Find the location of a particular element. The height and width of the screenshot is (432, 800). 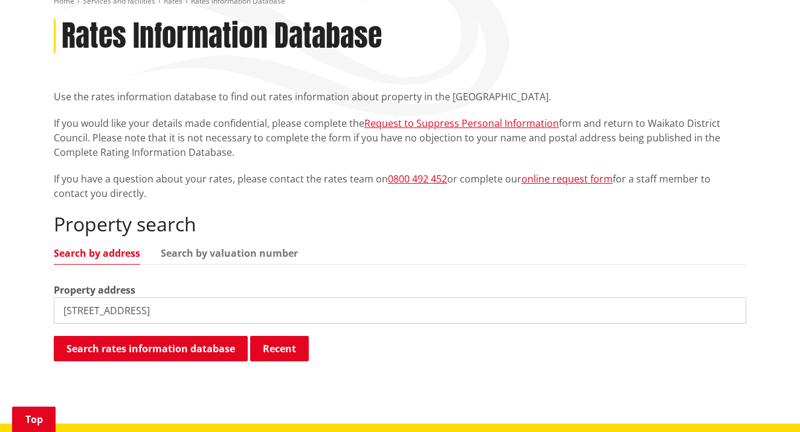

input: e.g. Duke Street NGARUAWAHIA is located at coordinates (400, 311).